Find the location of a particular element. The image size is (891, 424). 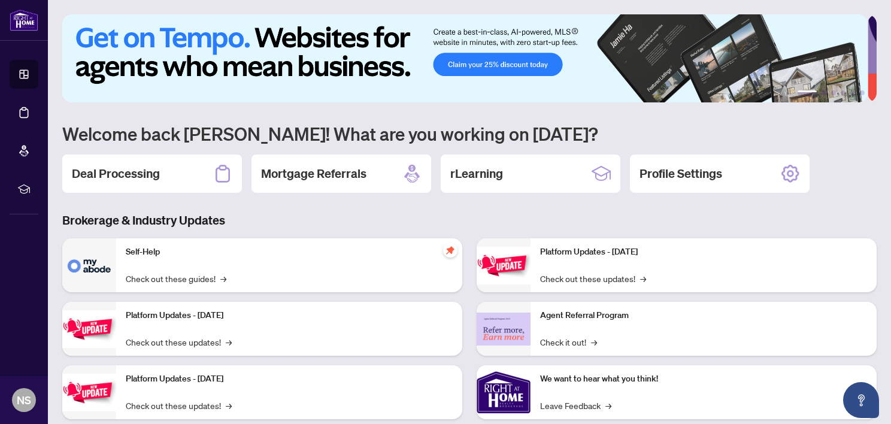

span: NS is located at coordinates (24, 400).